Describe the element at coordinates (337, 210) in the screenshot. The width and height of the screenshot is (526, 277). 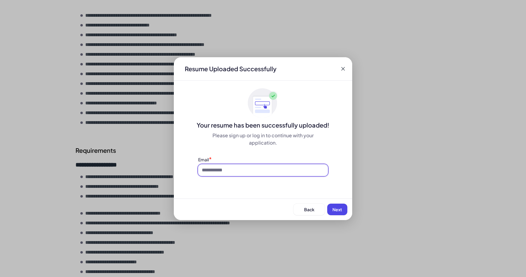
I see `button: Next` at that location.